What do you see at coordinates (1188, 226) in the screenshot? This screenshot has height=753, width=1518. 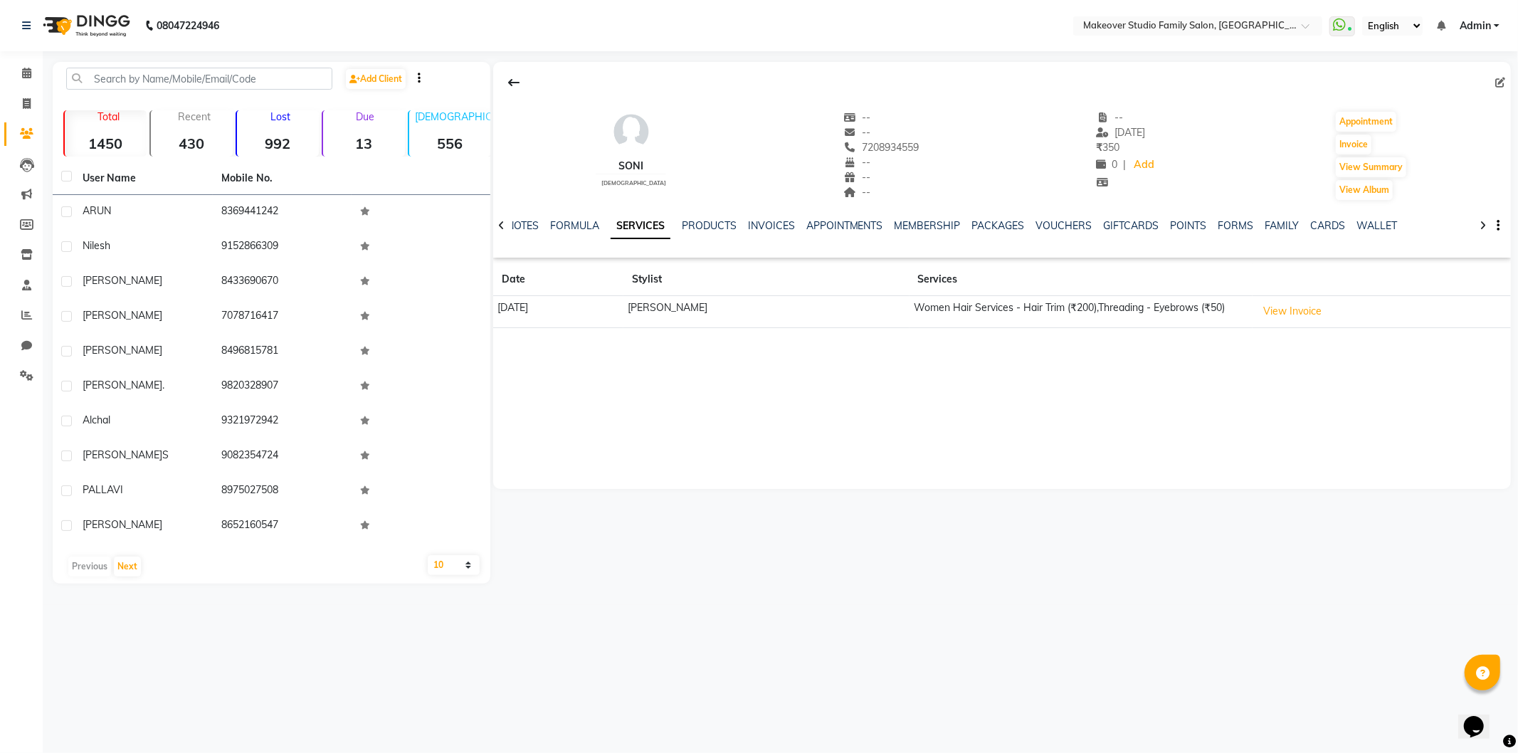 I see `a: POINTS` at bounding box center [1188, 226].